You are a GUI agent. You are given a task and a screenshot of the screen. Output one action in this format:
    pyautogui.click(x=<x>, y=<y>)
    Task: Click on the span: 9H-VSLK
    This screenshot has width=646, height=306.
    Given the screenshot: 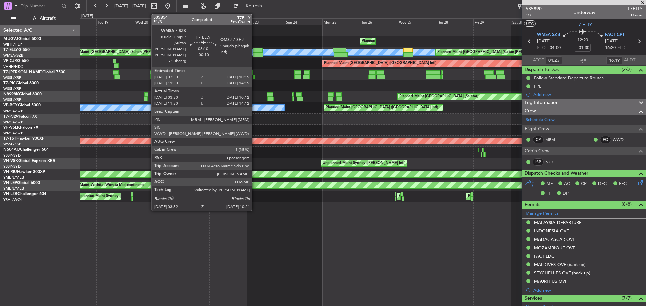 What is the action you would take?
    pyautogui.click(x=11, y=128)
    